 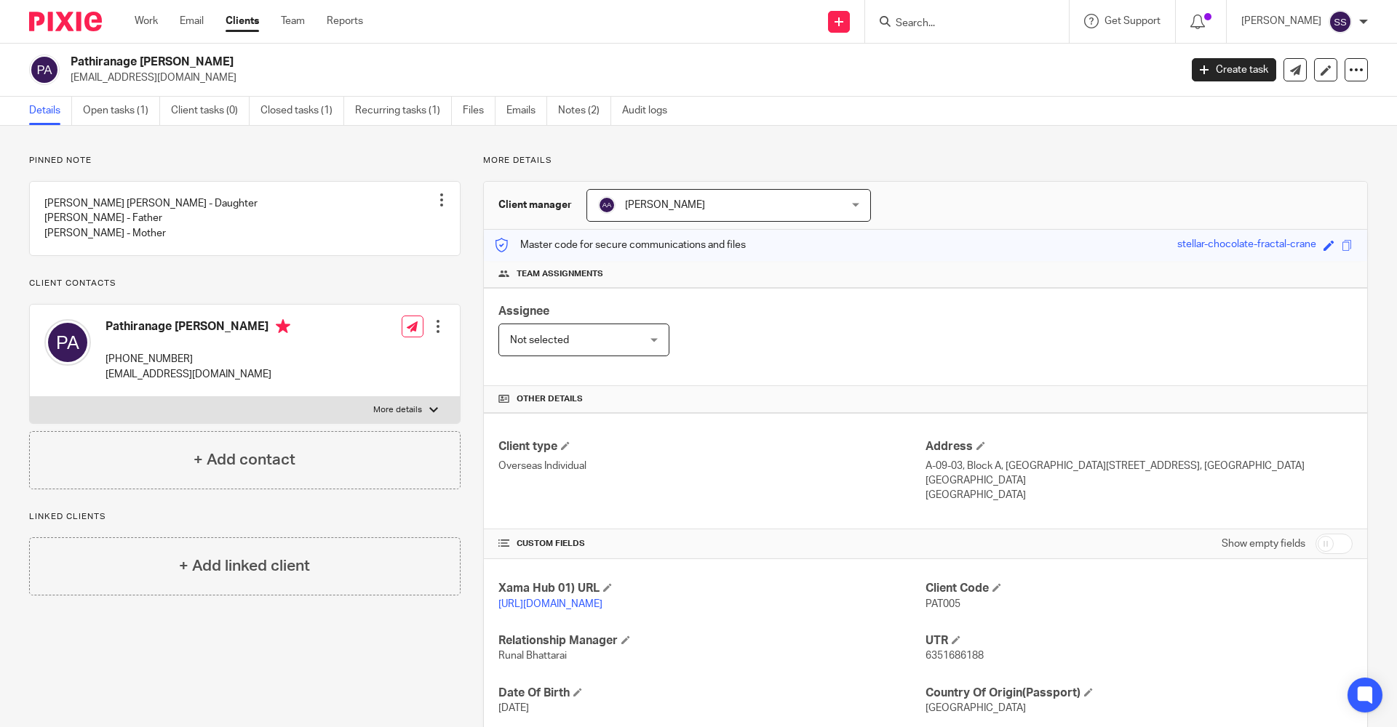 I want to click on p: Client contacts, so click(x=244, y=284).